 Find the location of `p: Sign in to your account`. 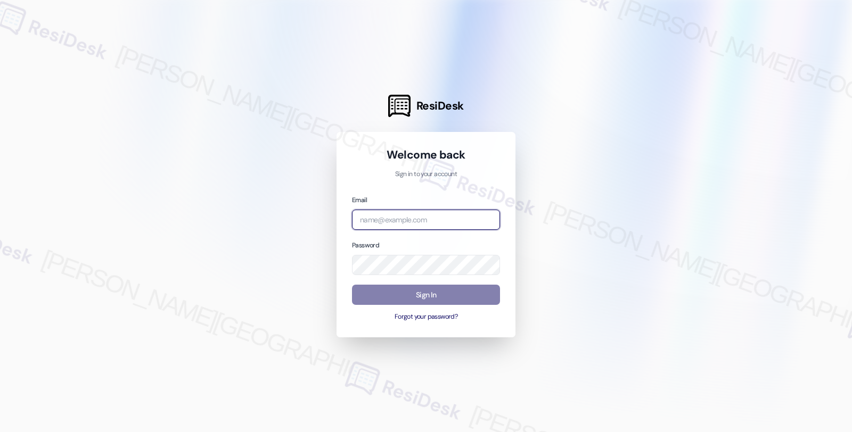

p: Sign in to your account is located at coordinates (426, 175).